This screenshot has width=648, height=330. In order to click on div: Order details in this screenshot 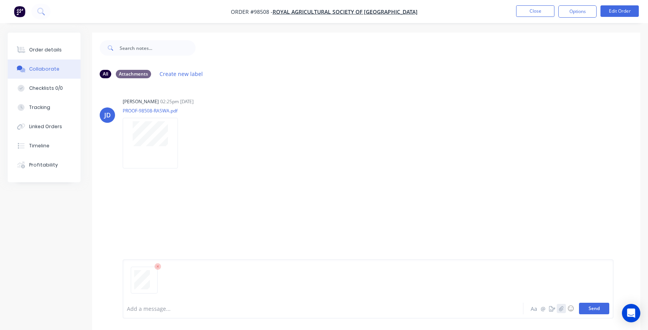, I will do `click(45, 50)`.